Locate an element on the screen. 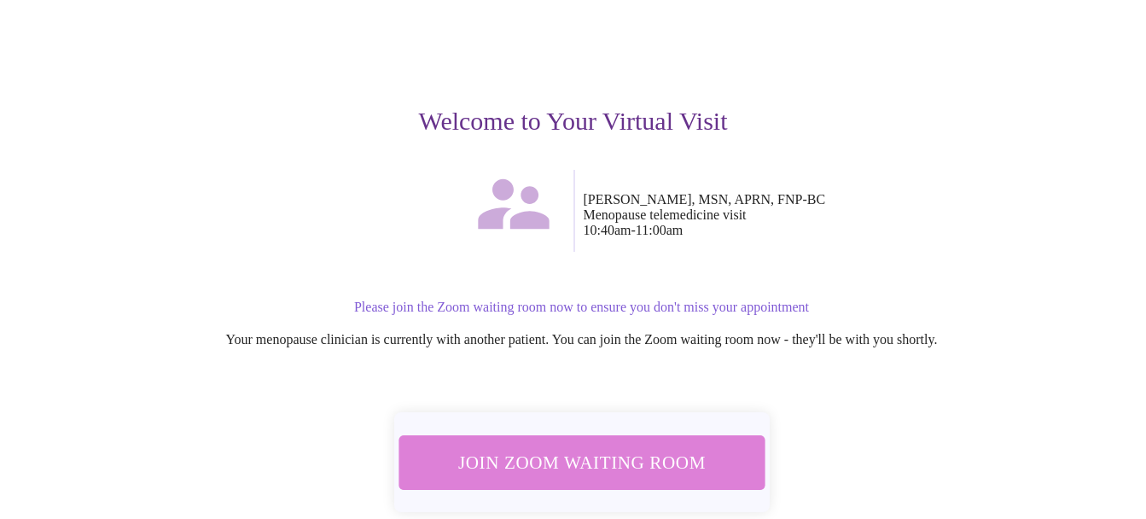  button: Join Zoom Waiting Room is located at coordinates (581, 462).